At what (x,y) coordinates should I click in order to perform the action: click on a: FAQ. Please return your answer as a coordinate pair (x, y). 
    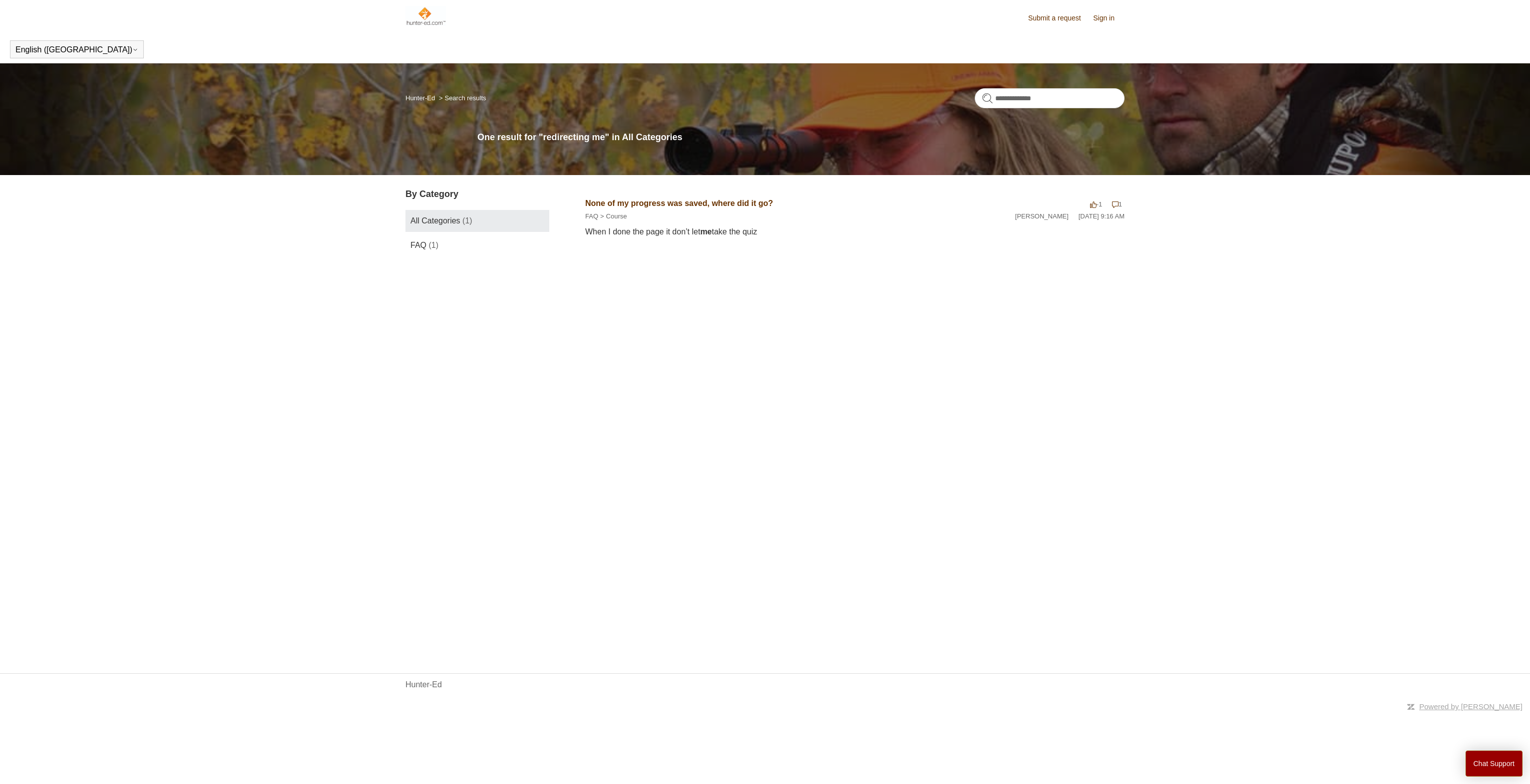
    Looking at the image, I should click on (592, 216).